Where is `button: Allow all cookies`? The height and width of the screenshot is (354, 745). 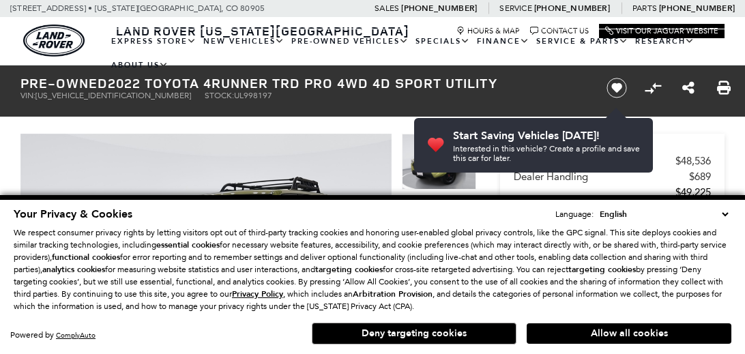 button: Allow all cookies is located at coordinates (629, 333).